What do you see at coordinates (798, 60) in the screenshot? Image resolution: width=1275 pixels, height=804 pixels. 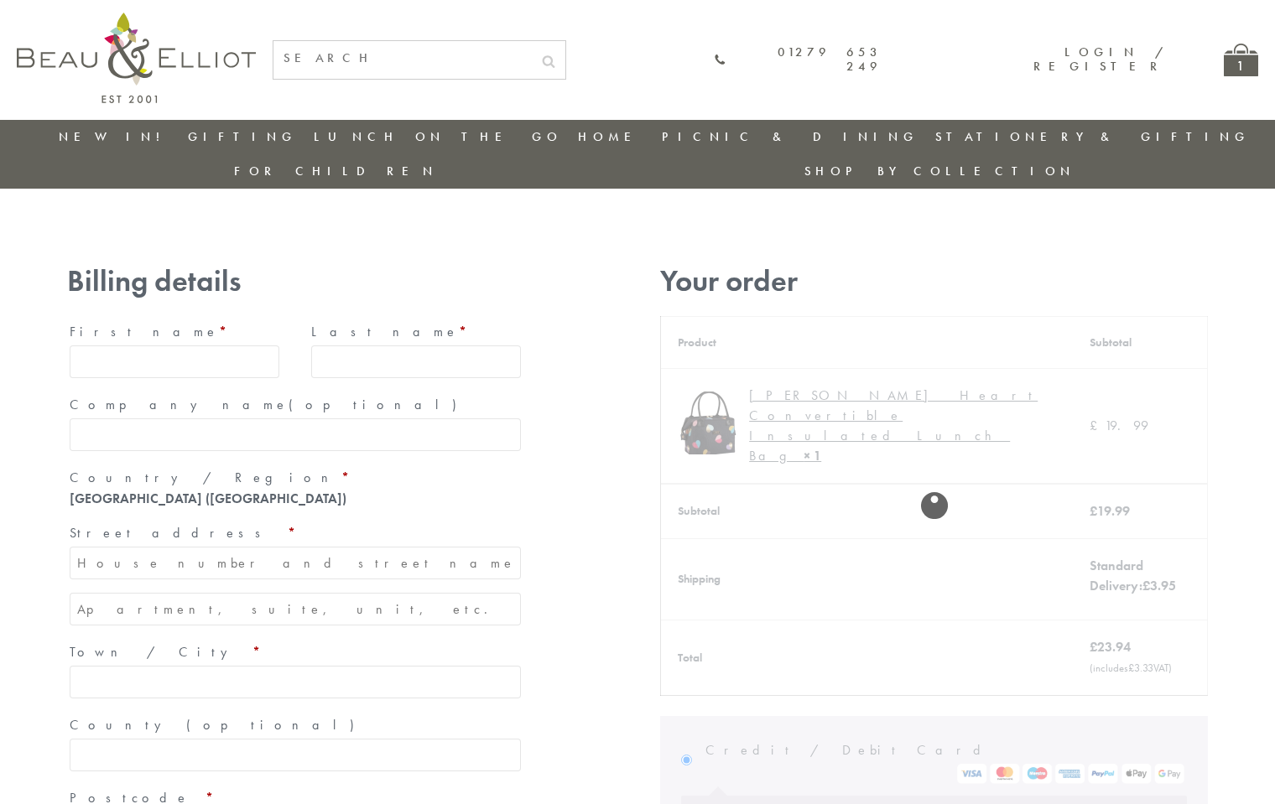 I see `a: 01279 653 249` at bounding box center [798, 60].